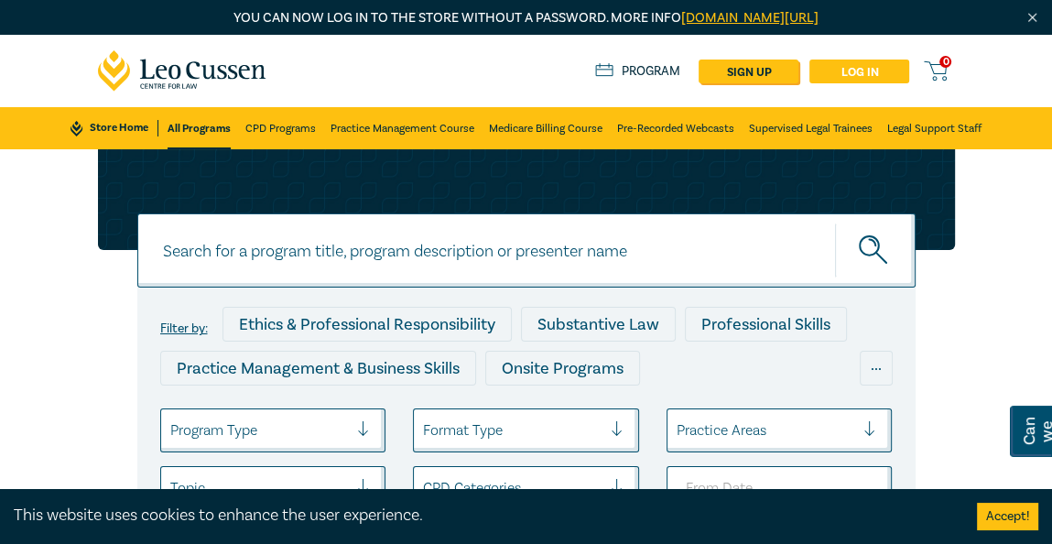 Image resolution: width=1052 pixels, height=544 pixels. What do you see at coordinates (934, 128) in the screenshot?
I see `a: Legal Support Staff` at bounding box center [934, 128].